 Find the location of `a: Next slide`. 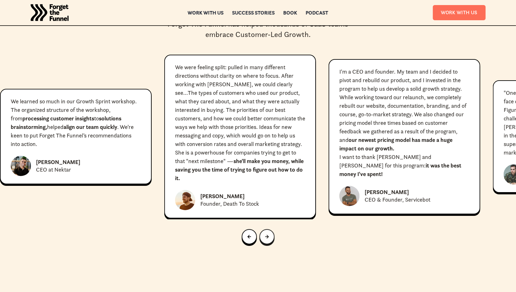

a: Next slide is located at coordinates (267, 236).